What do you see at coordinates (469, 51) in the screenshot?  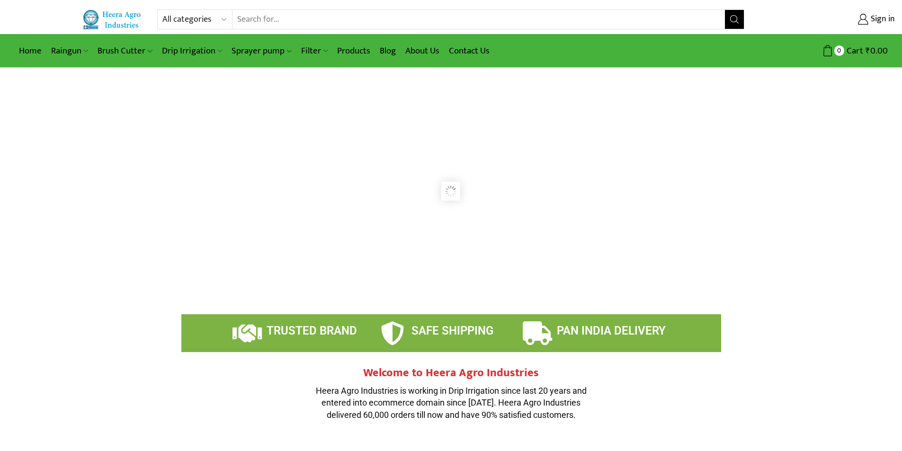 I see `a: Contact Us` at bounding box center [469, 51].